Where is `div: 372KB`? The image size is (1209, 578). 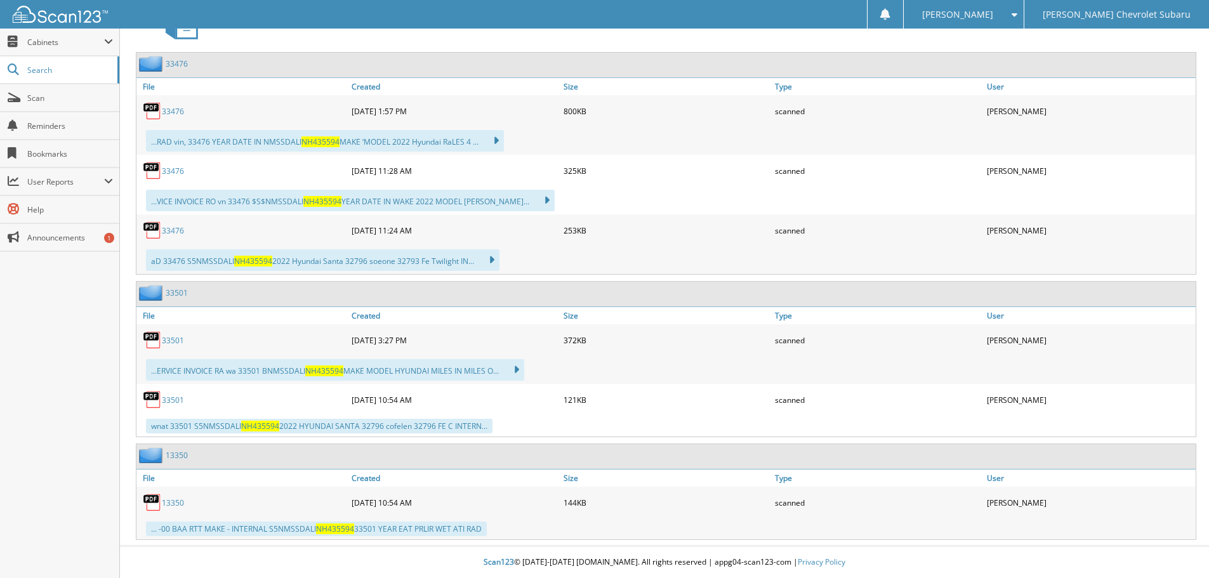 div: 372KB is located at coordinates (666, 340).